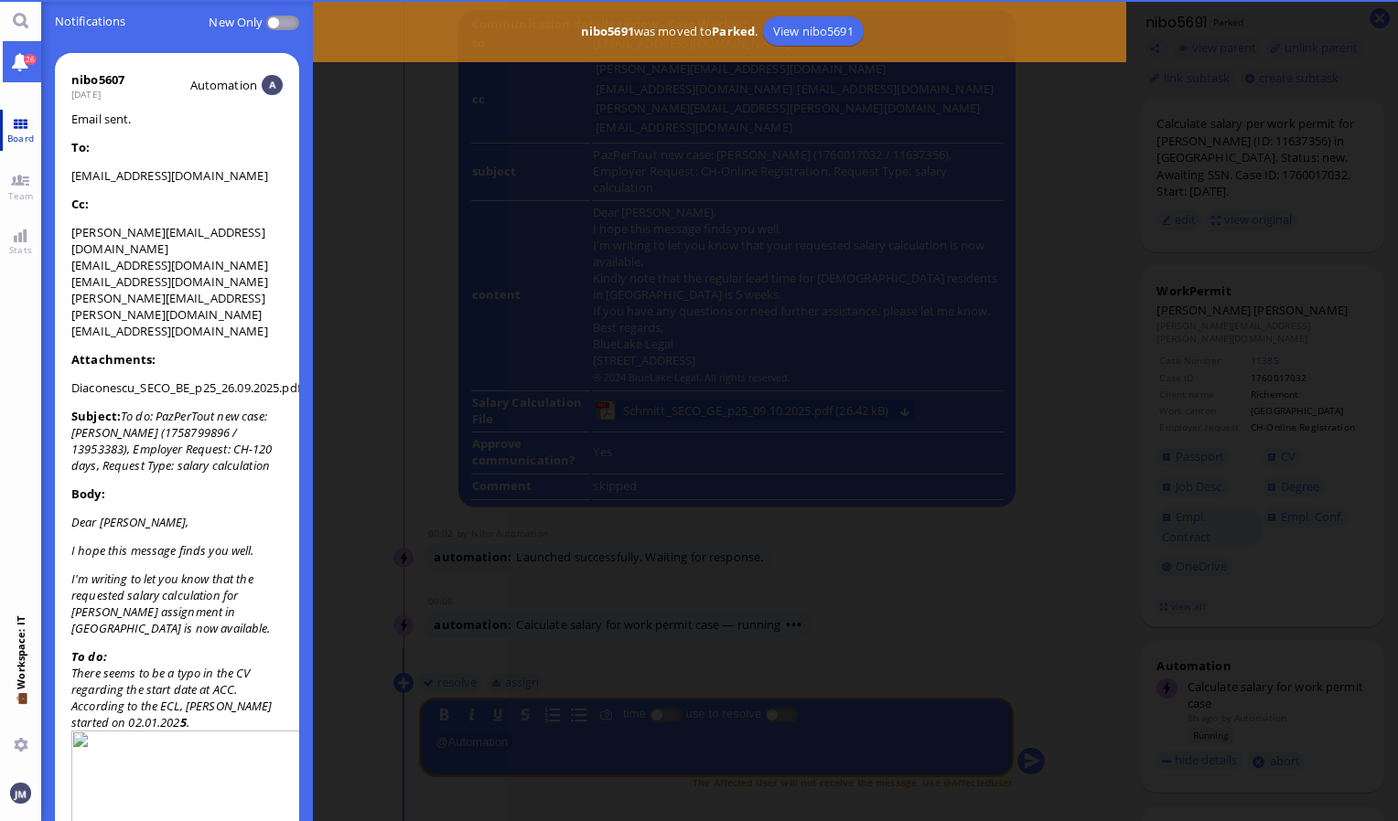 The height and width of the screenshot is (821, 1398). What do you see at coordinates (235, 22) in the screenshot?
I see `label: New only` at bounding box center [235, 22].